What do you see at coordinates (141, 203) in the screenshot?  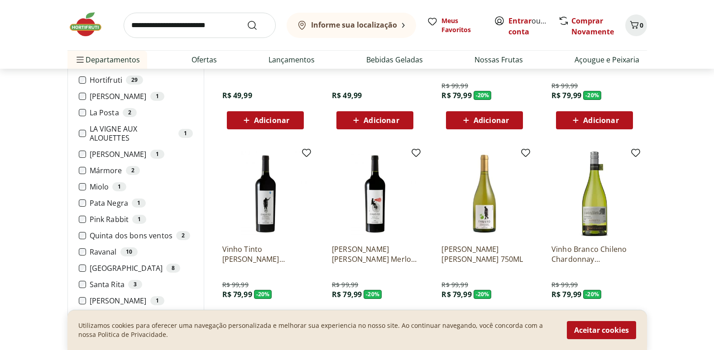 I see `label: Pata Negra` at bounding box center [141, 203].